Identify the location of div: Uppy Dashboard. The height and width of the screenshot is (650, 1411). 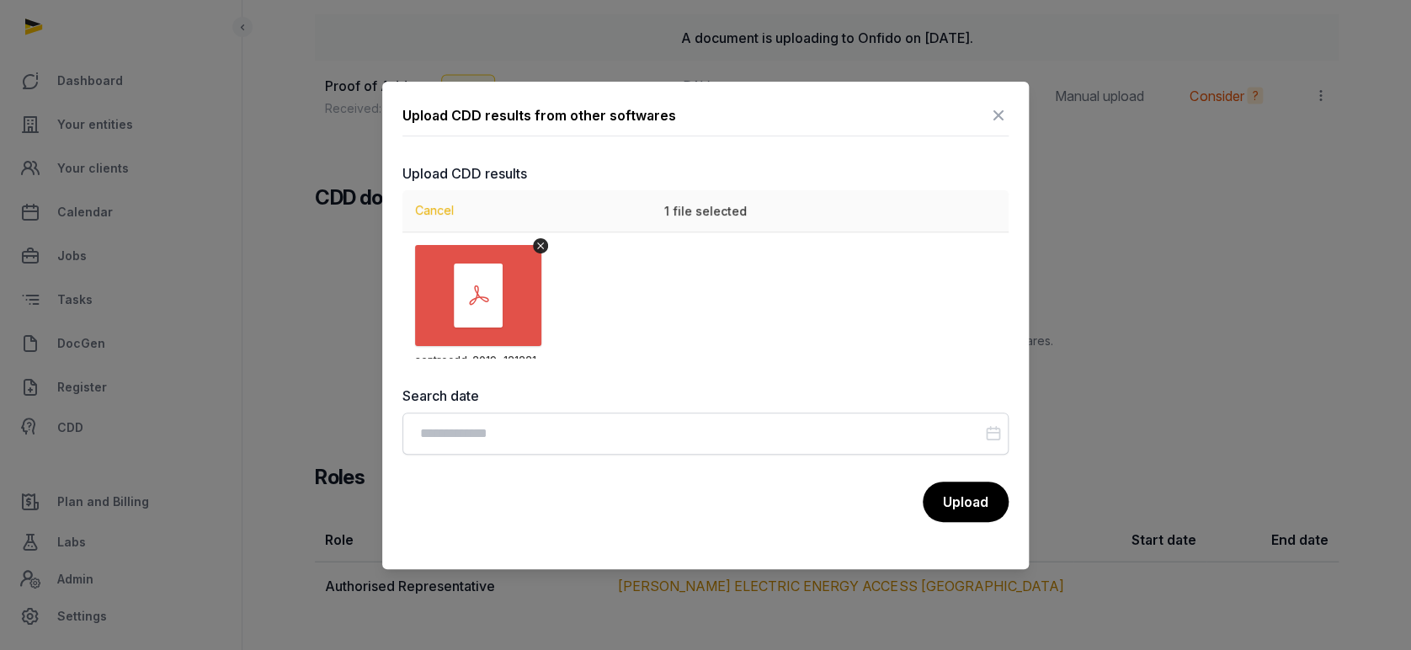
(705, 274).